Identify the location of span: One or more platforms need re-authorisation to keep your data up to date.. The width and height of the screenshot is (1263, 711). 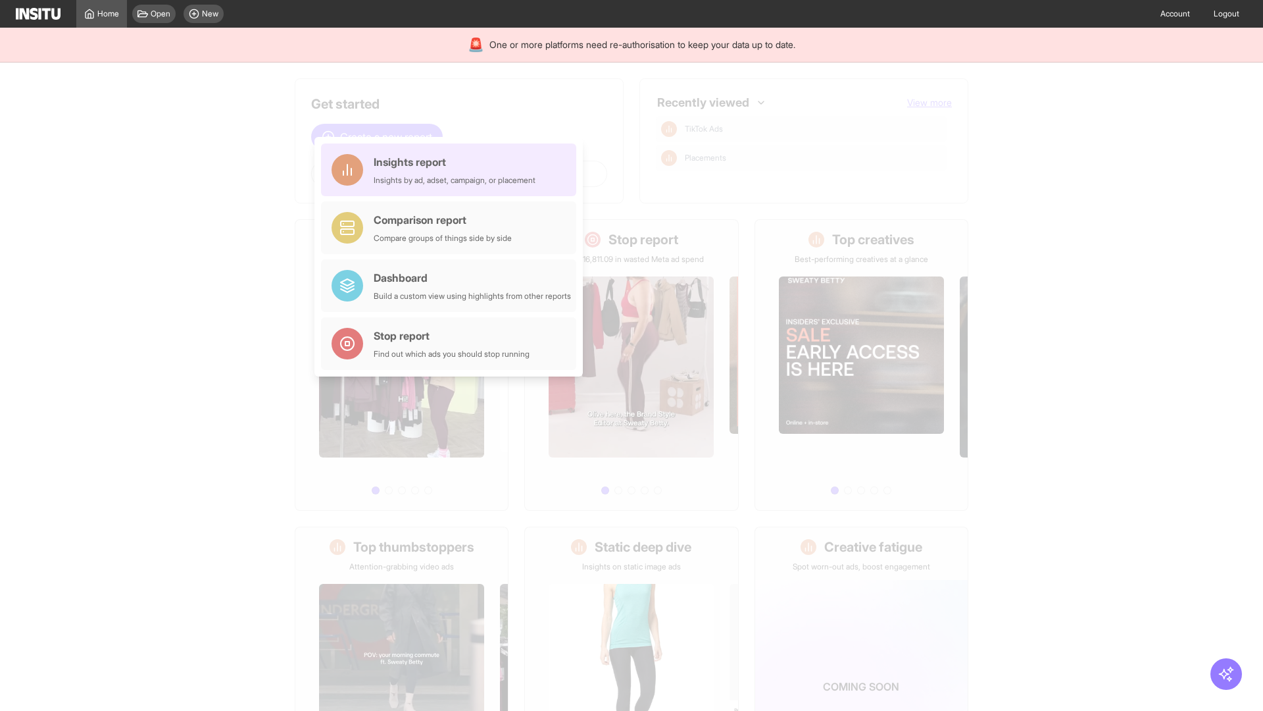
(642, 45).